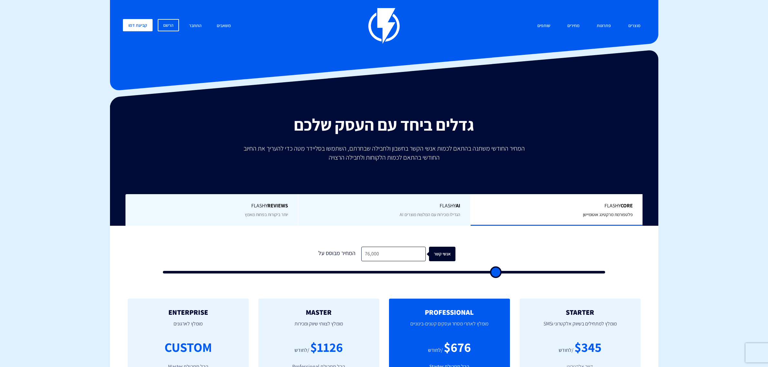 The image size is (768, 367). Describe the element at coordinates (384, 125) in the screenshot. I see `h2: גדלים ביחד עם העסק שלכם` at that location.